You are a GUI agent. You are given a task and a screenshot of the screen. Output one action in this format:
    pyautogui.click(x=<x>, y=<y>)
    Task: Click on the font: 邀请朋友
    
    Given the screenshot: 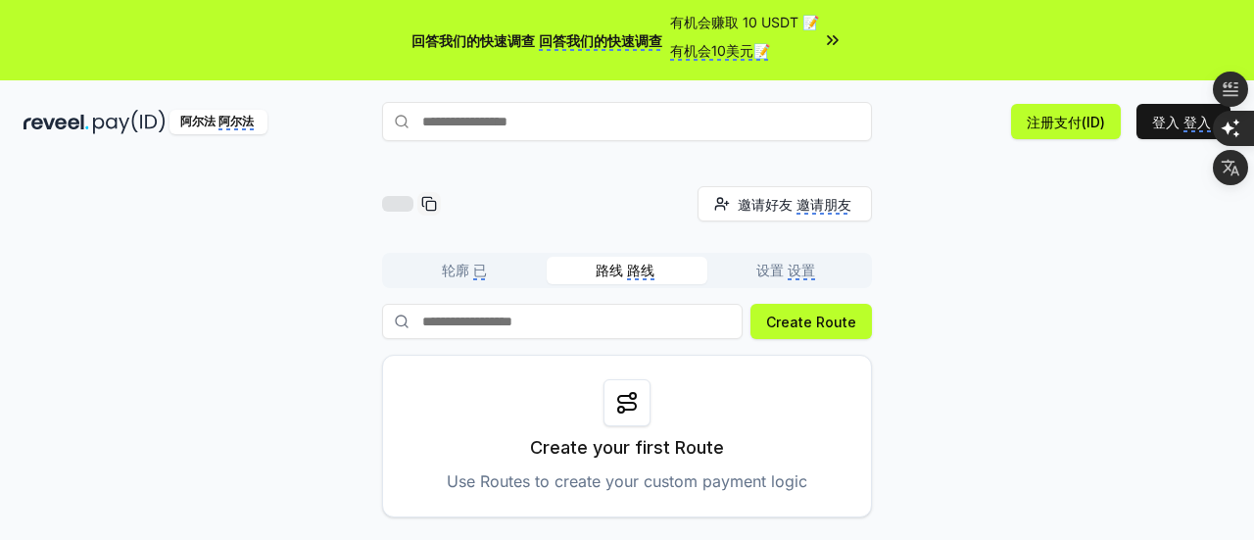 What is the action you would take?
    pyautogui.click(x=824, y=204)
    